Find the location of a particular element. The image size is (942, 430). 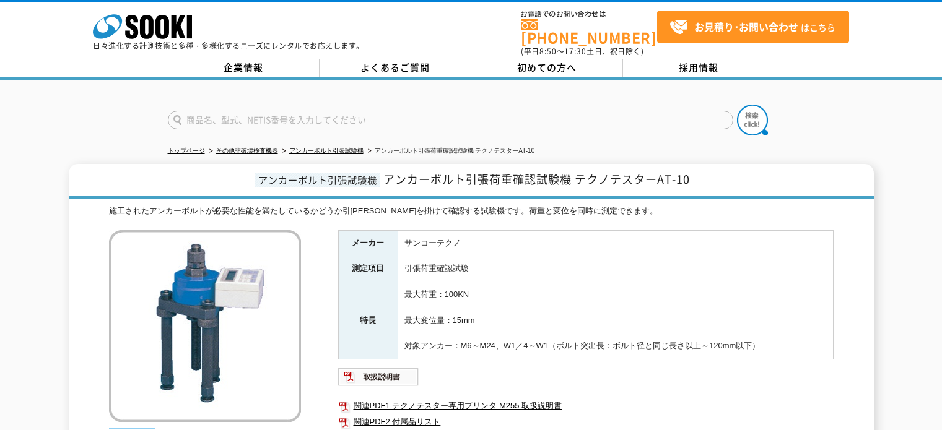

td: 最大荷重：100KN 最大変位量：15mm 対象アンカー：M6～M24、W1／4～W1（ボルト突出長：ボルト径と同じ長さ以上～120mm以下） is located at coordinates (615, 321).